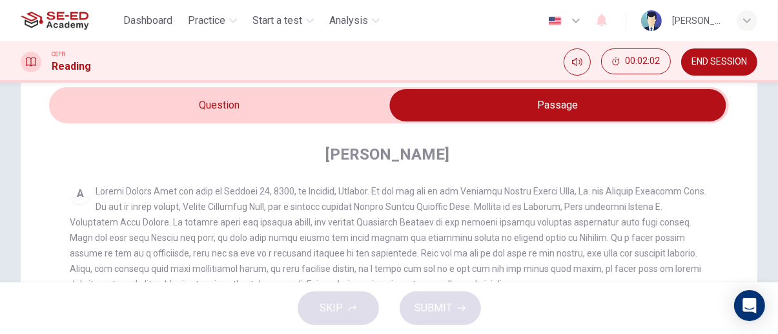 This screenshot has height=334, width=778. What do you see at coordinates (58, 54) in the screenshot?
I see `span: CEFR` at bounding box center [58, 54].